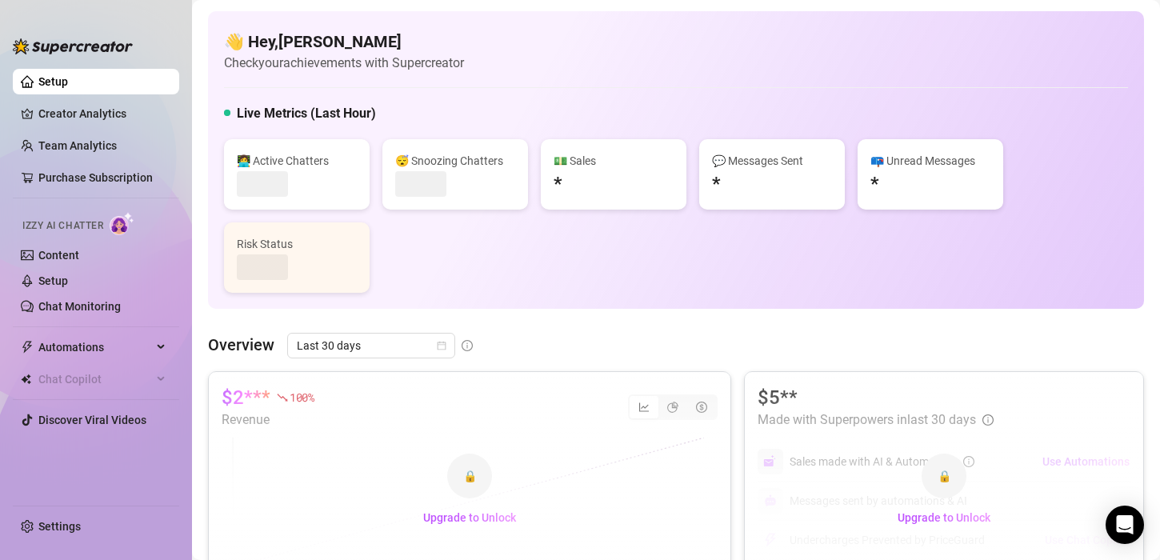 The height and width of the screenshot is (560, 1160). Describe the element at coordinates (92, 420) in the screenshot. I see `a: Discover Viral Videos` at that location.